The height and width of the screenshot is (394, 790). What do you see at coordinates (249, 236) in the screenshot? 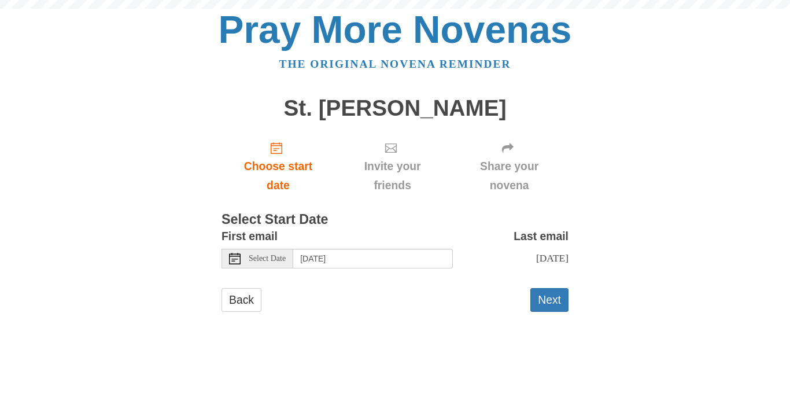
I see `label: First email` at bounding box center [249, 236].